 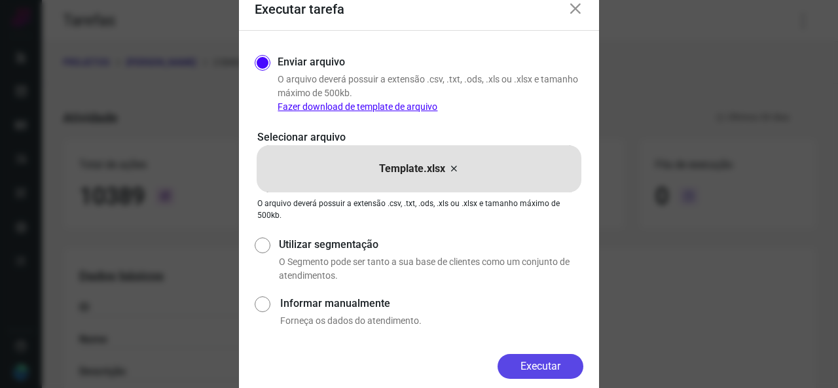 What do you see at coordinates (431, 269) in the screenshot?
I see `p: O Segmento pode ser tanto a sua base de clientes como um conjunto de atendimentos.` at bounding box center [431, 269].